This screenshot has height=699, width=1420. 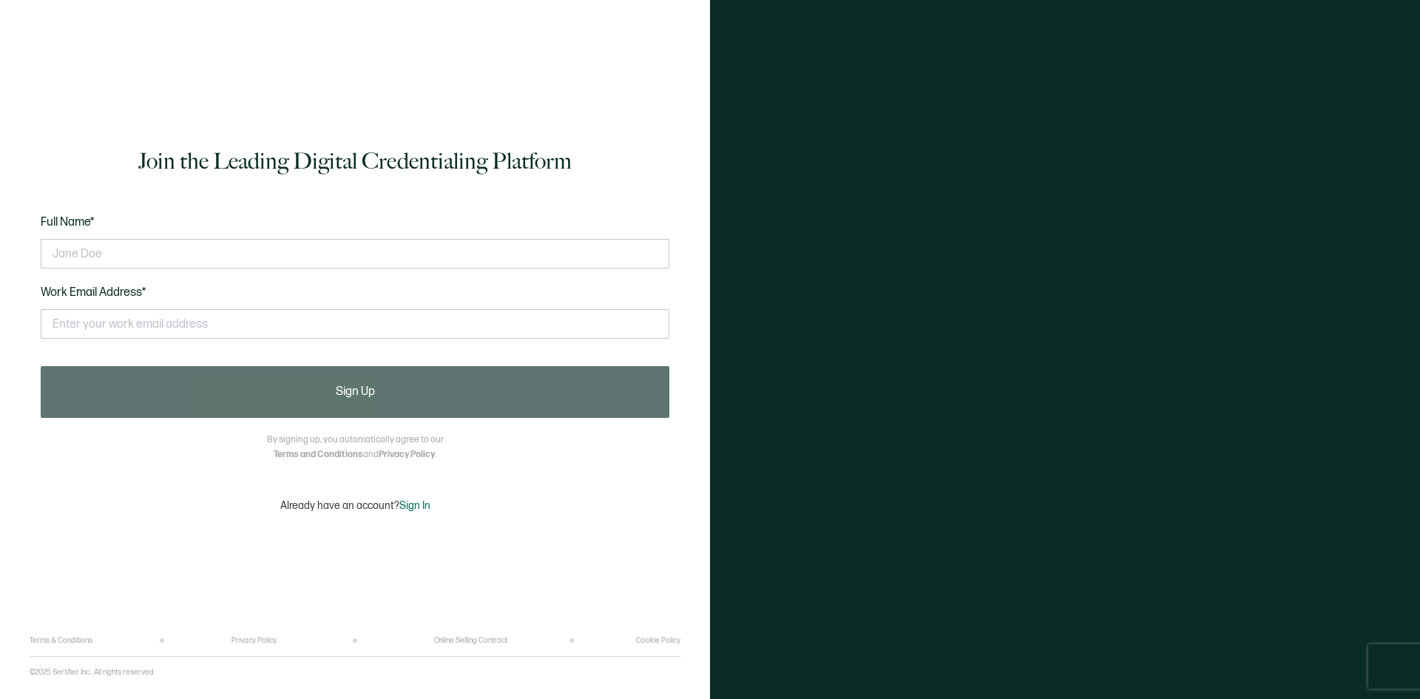 I want to click on a: Terms & Conditions, so click(x=61, y=641).